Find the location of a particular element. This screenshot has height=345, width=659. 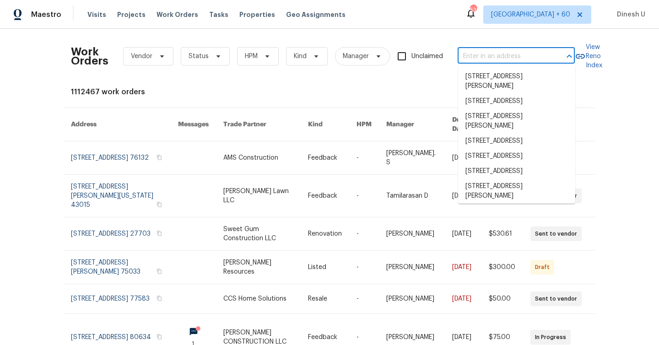

td: Sweet Gum Construction LLC is located at coordinates (258, 234).